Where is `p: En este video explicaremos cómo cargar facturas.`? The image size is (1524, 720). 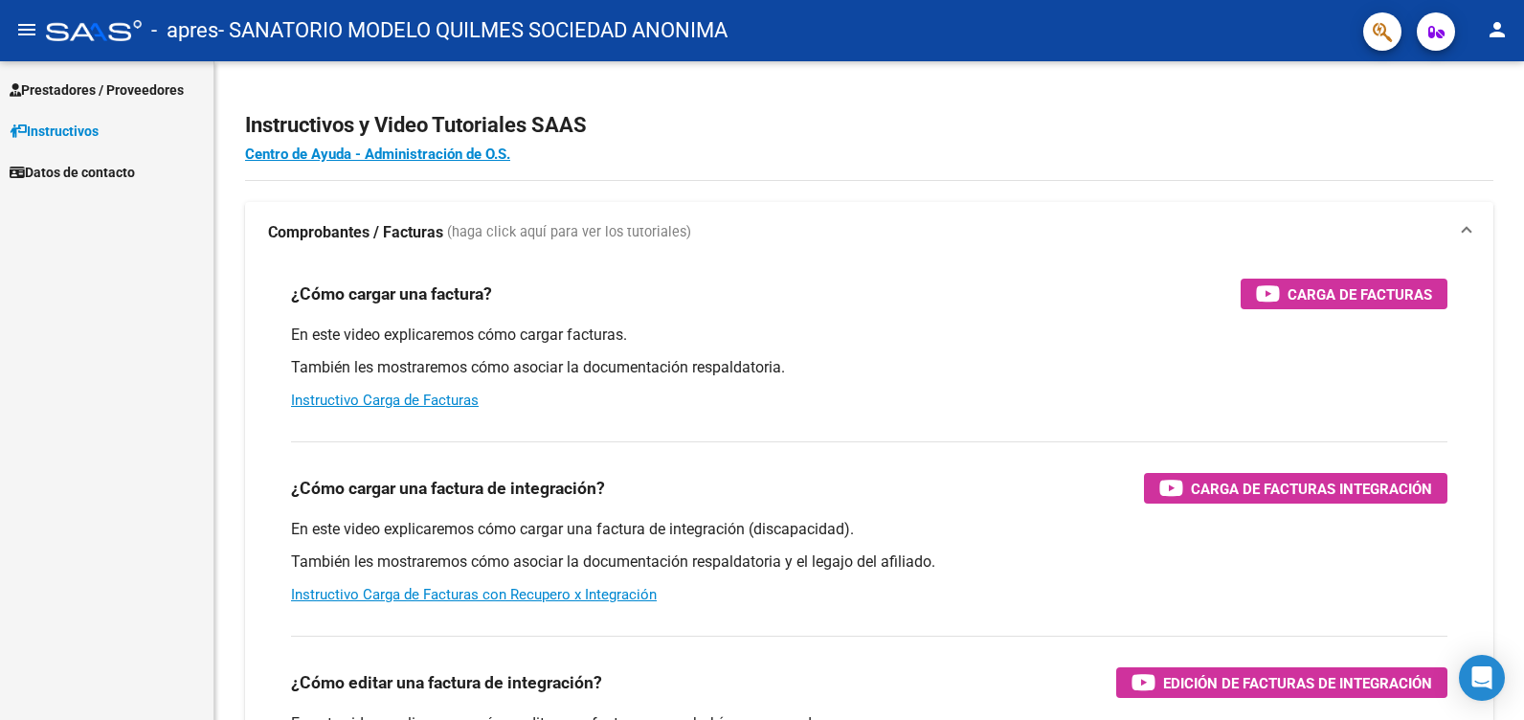
p: En este video explicaremos cómo cargar facturas. is located at coordinates (869, 335).